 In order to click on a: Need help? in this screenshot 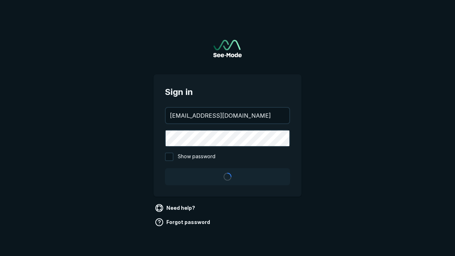, I will do `click(176, 208)`.